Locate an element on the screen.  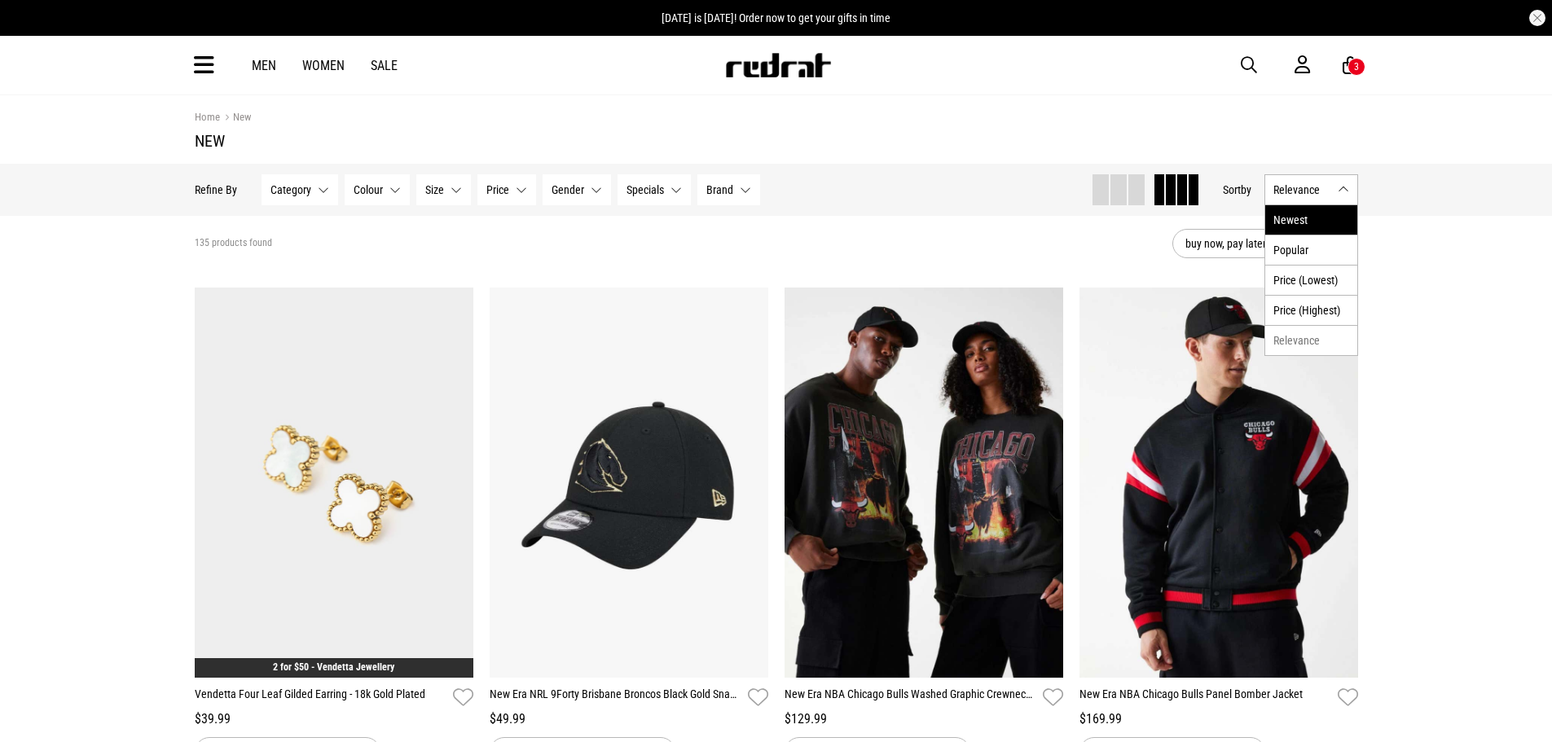
a: 2 for $50 - Vendetta Jewellery is located at coordinates (333, 667).